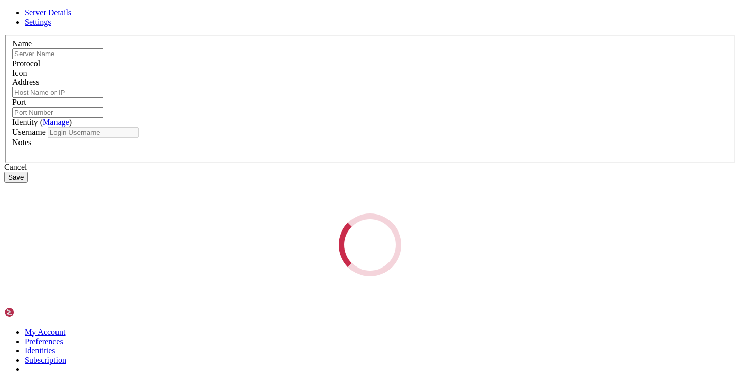 The height and width of the screenshot is (374, 740). What do you see at coordinates (56, 122) in the screenshot?
I see `a: Manage` at bounding box center [56, 122].